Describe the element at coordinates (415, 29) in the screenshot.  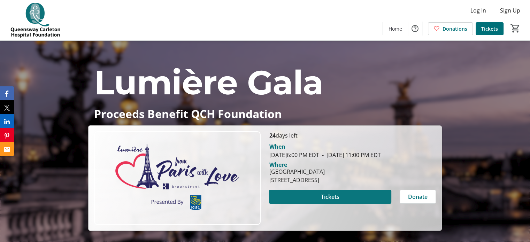
I see `button: Help` at that location.